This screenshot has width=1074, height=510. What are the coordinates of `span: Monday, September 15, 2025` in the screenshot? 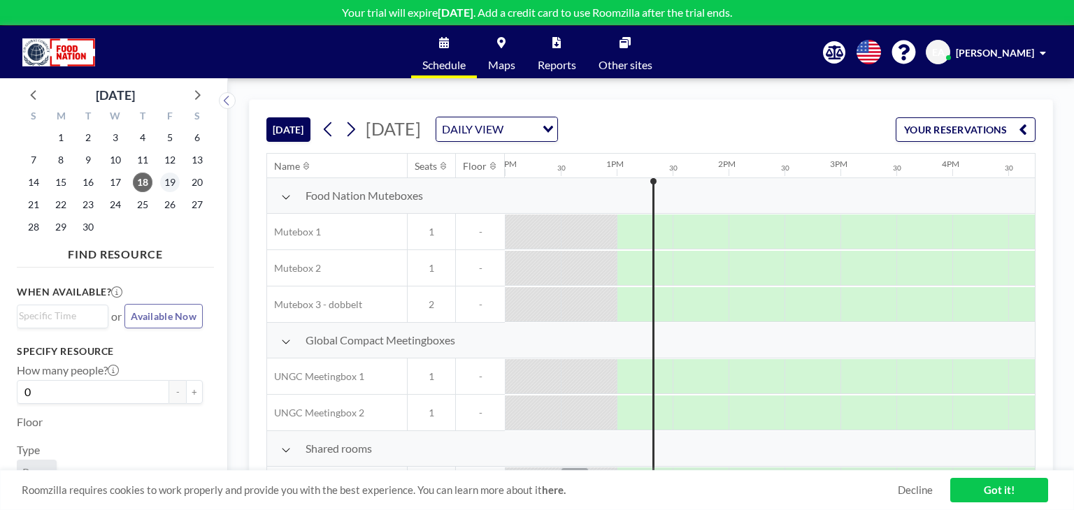 It's located at (61, 182).